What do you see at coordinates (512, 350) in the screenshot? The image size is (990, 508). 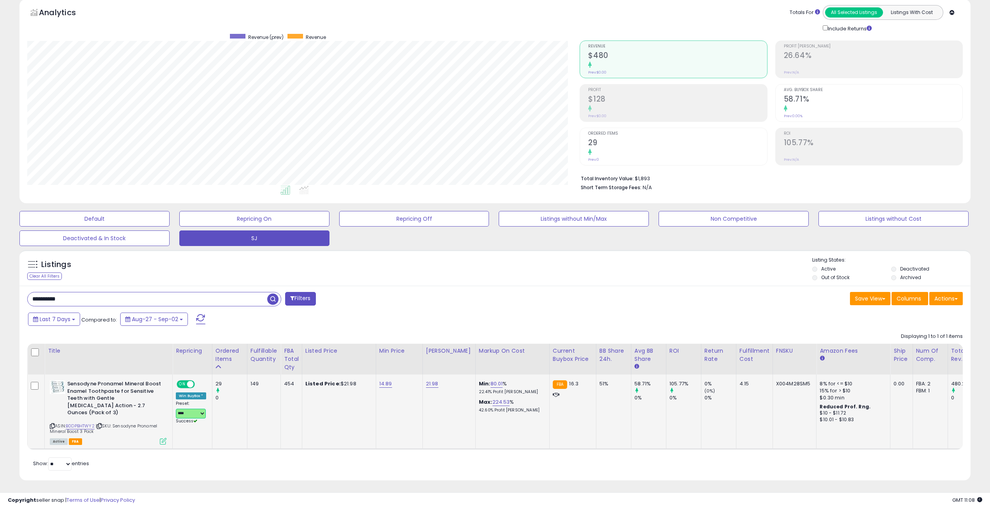 I see `div: Markup on Cost` at bounding box center [512, 350].